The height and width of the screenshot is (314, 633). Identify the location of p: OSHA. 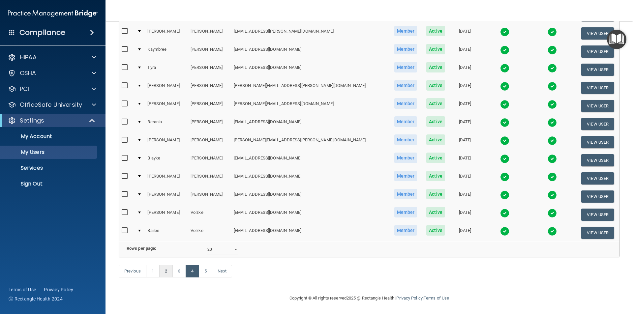
(28, 73).